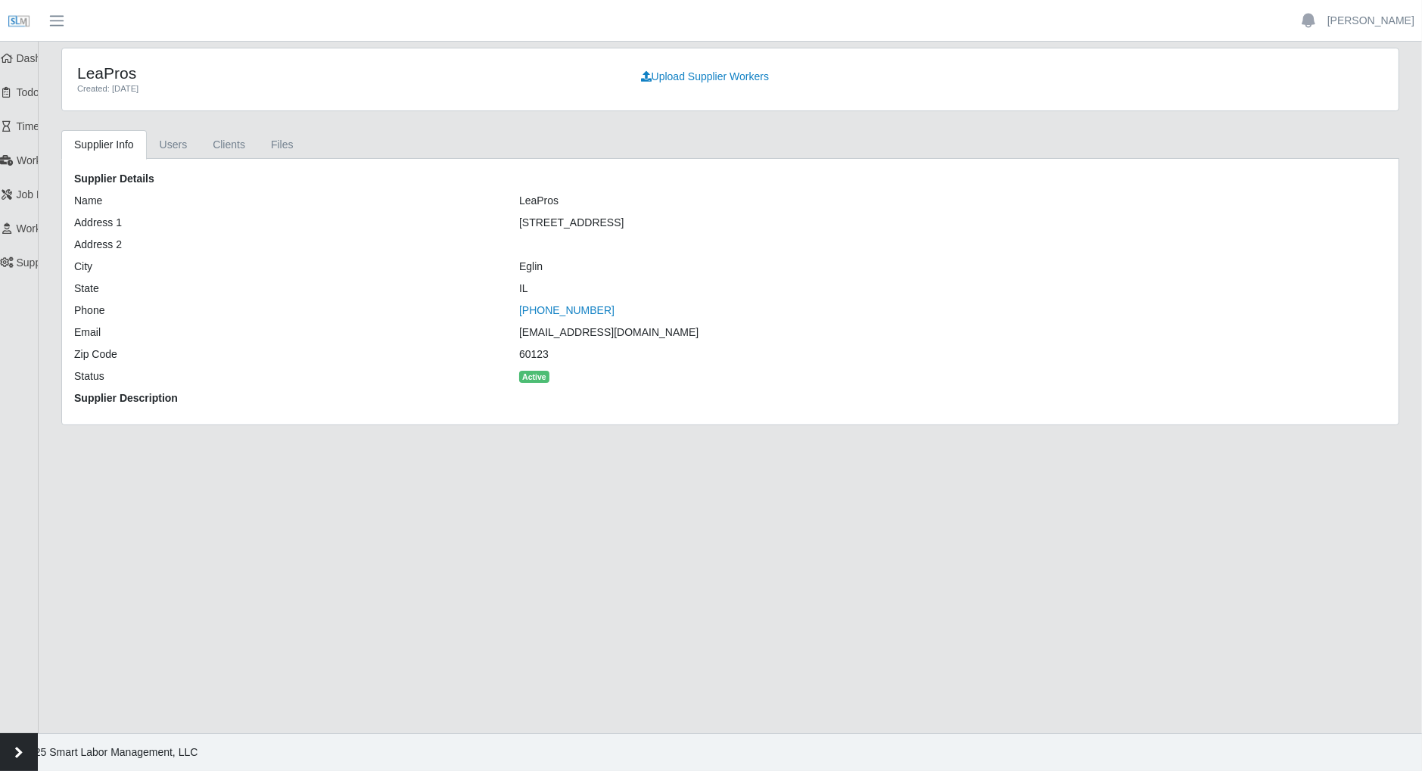 The width and height of the screenshot is (1422, 771). Describe the element at coordinates (104, 752) in the screenshot. I see `span: © 2025 Smart Labor Management, LLC` at that location.